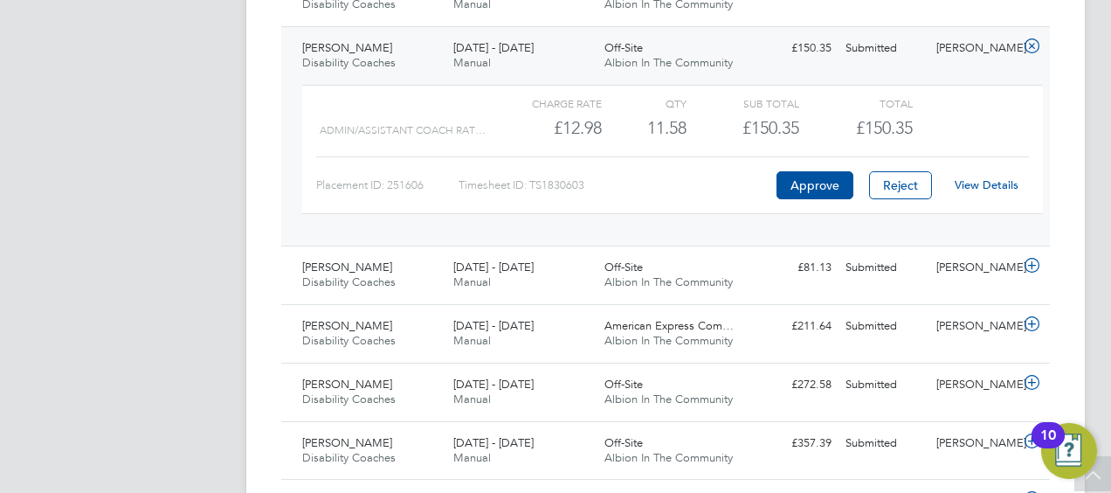 Image resolution: width=1111 pixels, height=493 pixels. I want to click on div: QTY, so click(644, 103).